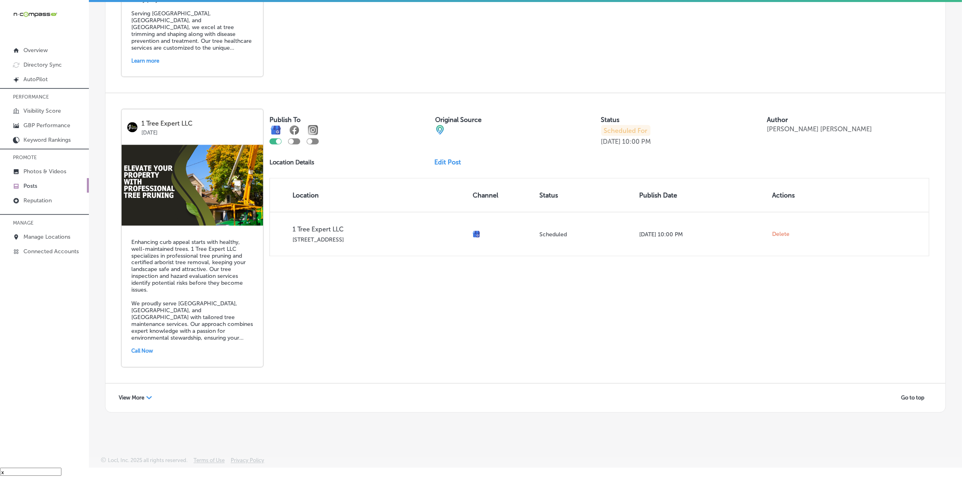  I want to click on p: Scheduled, so click(586, 234).